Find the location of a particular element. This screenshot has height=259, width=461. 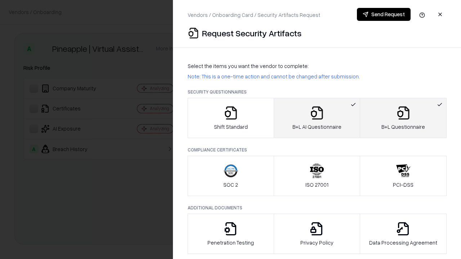

p: B+L AI Questionnaire is located at coordinates (317, 127).